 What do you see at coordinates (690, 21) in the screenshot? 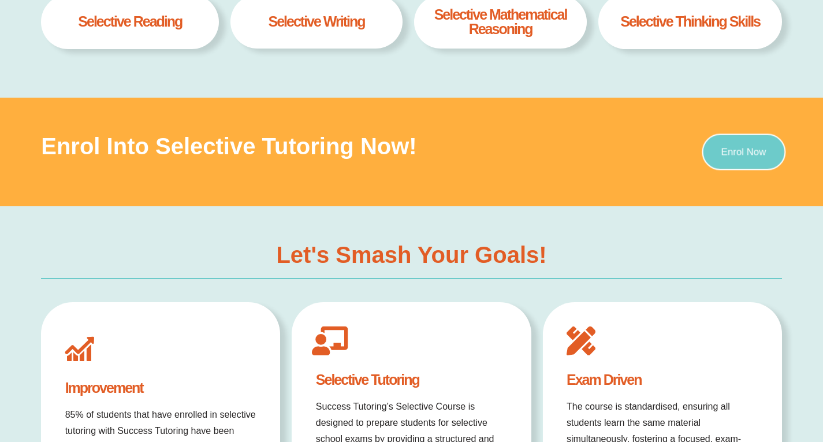
I see `h4: Selective thinking skills` at bounding box center [690, 21].